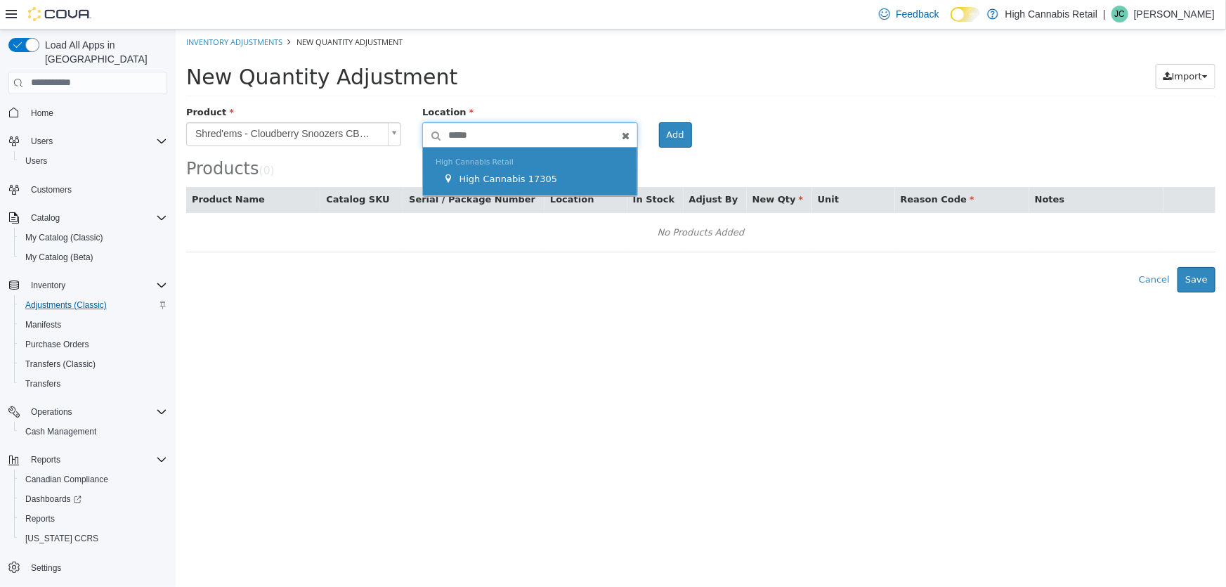  I want to click on button: Customers, so click(88, 189).